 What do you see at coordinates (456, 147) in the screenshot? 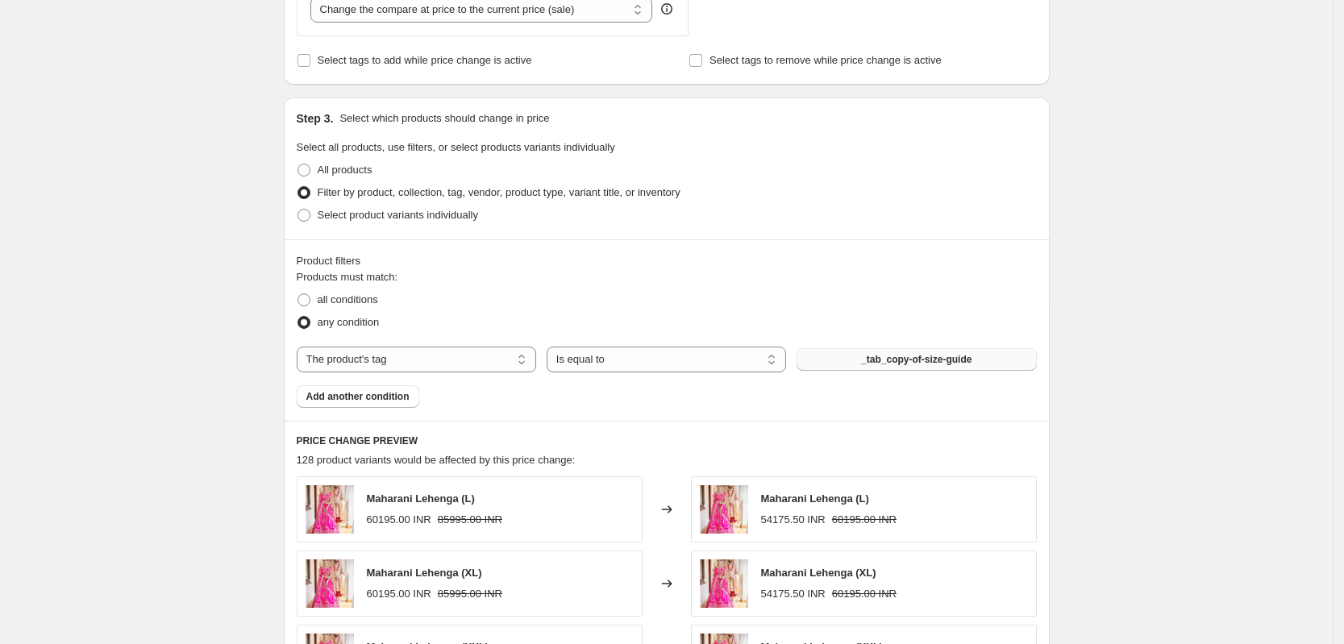
I see `span: Select all products, use filters, or select products variants individually` at bounding box center [456, 147].